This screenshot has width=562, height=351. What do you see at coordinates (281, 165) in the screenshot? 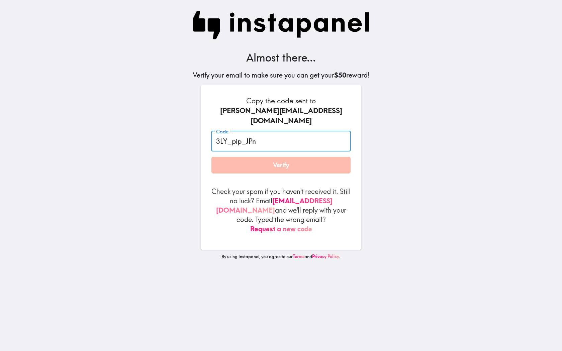
I see `button: Verify` at bounding box center [281, 165].